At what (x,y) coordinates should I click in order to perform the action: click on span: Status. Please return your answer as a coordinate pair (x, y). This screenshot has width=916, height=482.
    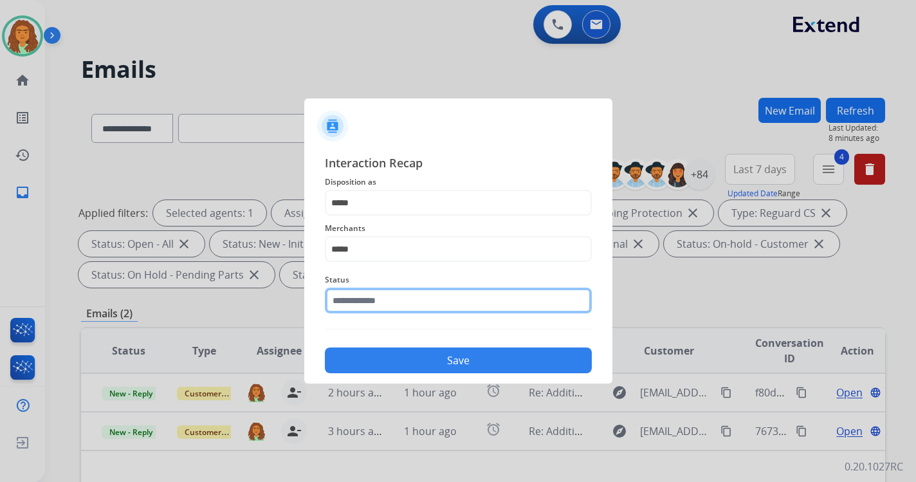
    Looking at the image, I should click on (458, 280).